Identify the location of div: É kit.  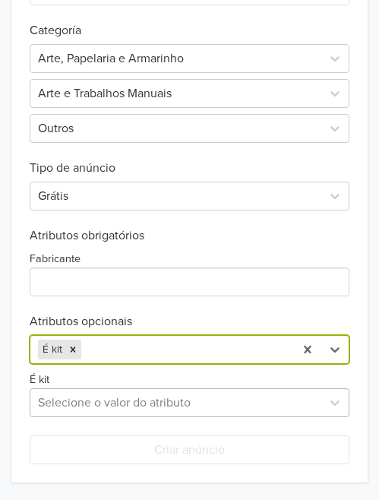
(51, 349).